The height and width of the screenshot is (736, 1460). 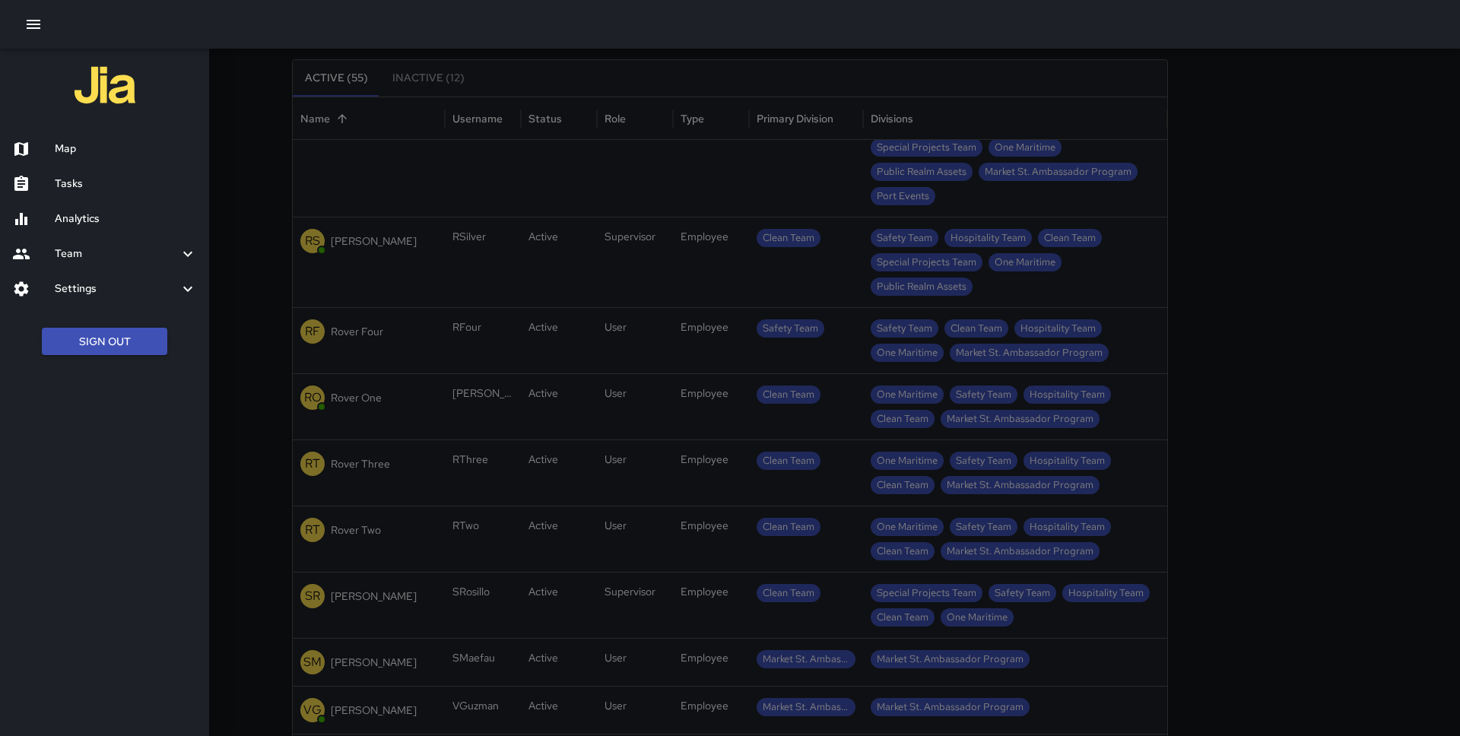 I want to click on h6: Tasks, so click(x=125, y=184).